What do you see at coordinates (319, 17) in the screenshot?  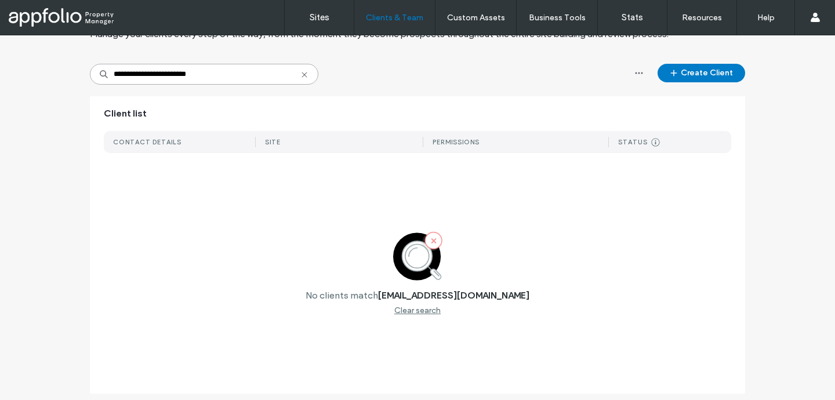 I see `label: Sites` at bounding box center [319, 17].